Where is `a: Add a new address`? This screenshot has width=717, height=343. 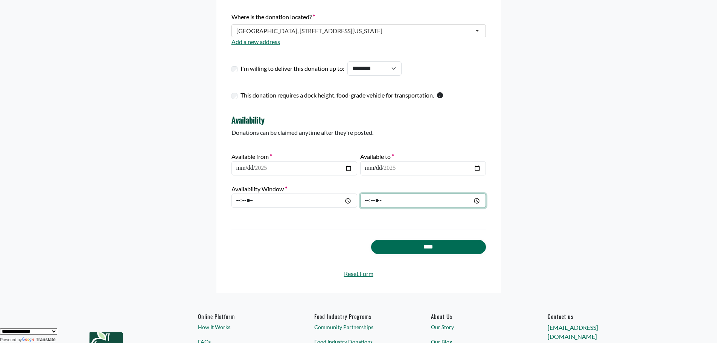 a: Add a new address is located at coordinates (255, 41).